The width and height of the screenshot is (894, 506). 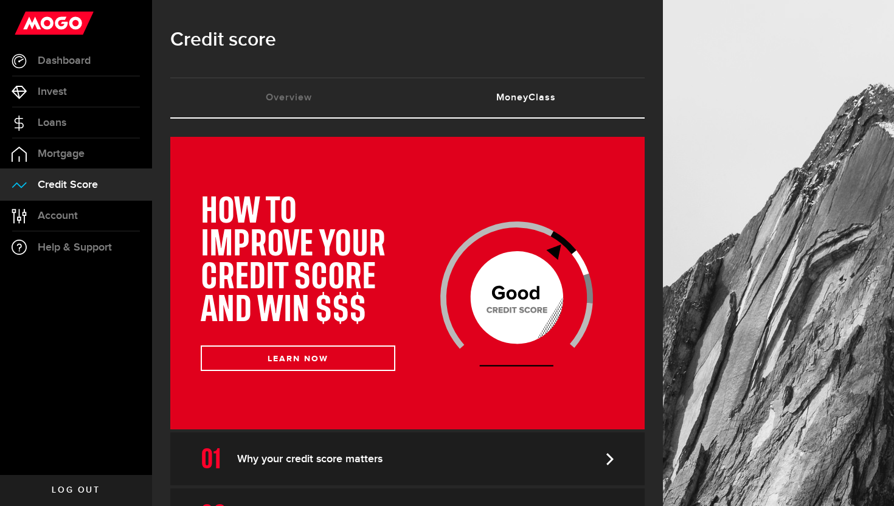 I want to click on span: Dashboard, so click(x=64, y=61).